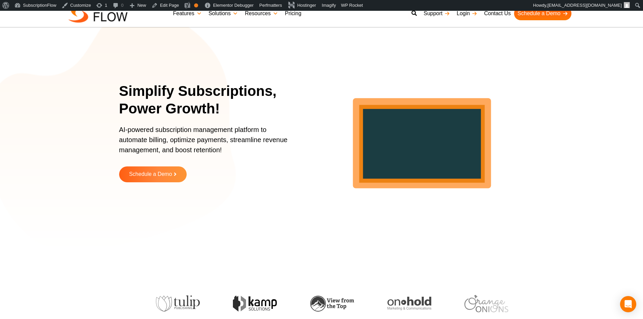 This screenshot has height=319, width=643. I want to click on img: view-from-the-top, so click(331, 304).